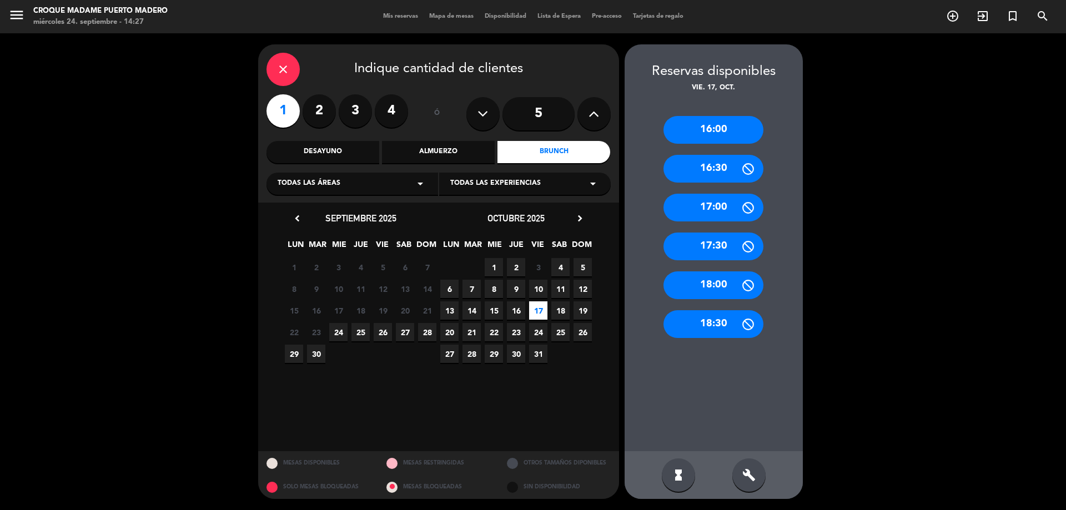  Describe the element at coordinates (516, 218) in the screenshot. I see `span: octubre 2025` at that location.